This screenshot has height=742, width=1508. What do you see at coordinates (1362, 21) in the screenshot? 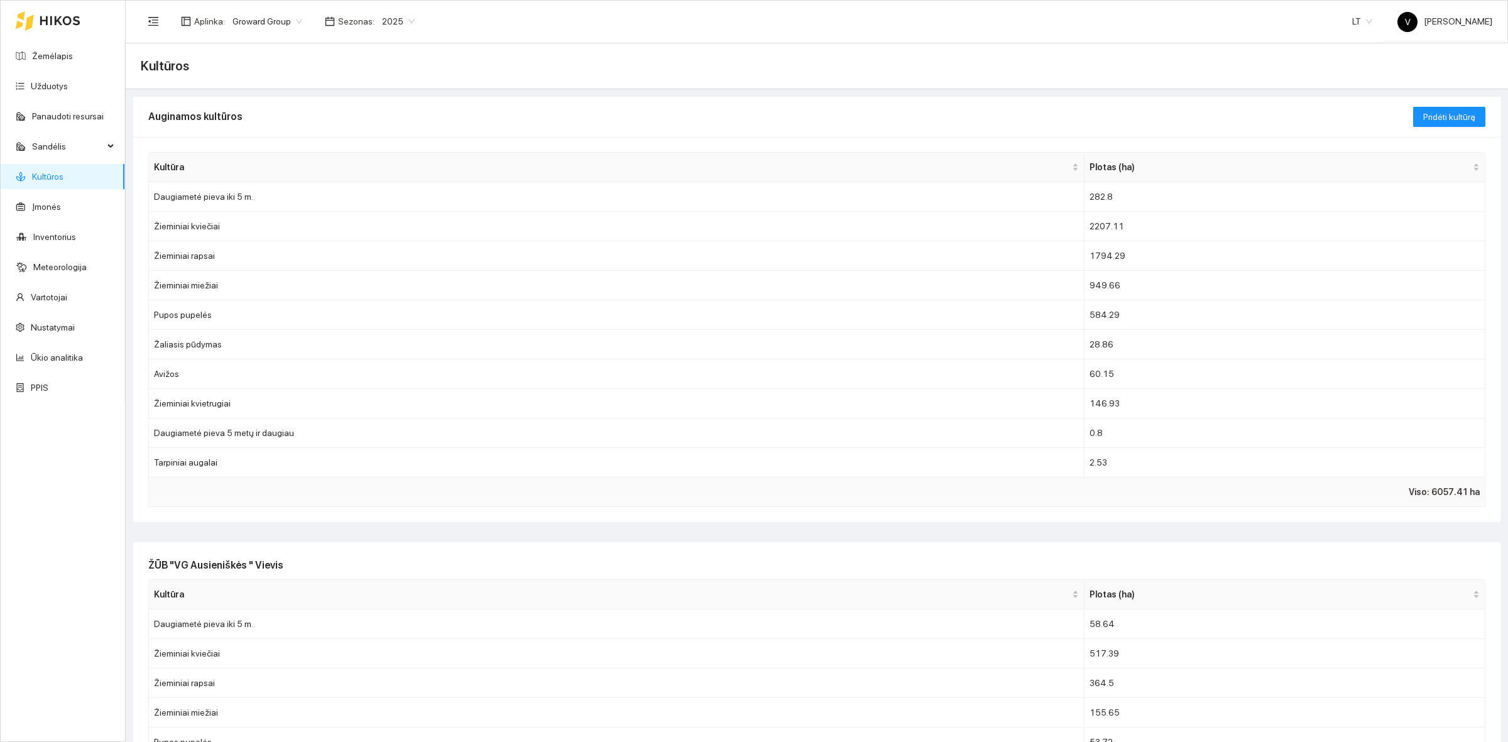
I see `span: LT` at bounding box center [1362, 21].